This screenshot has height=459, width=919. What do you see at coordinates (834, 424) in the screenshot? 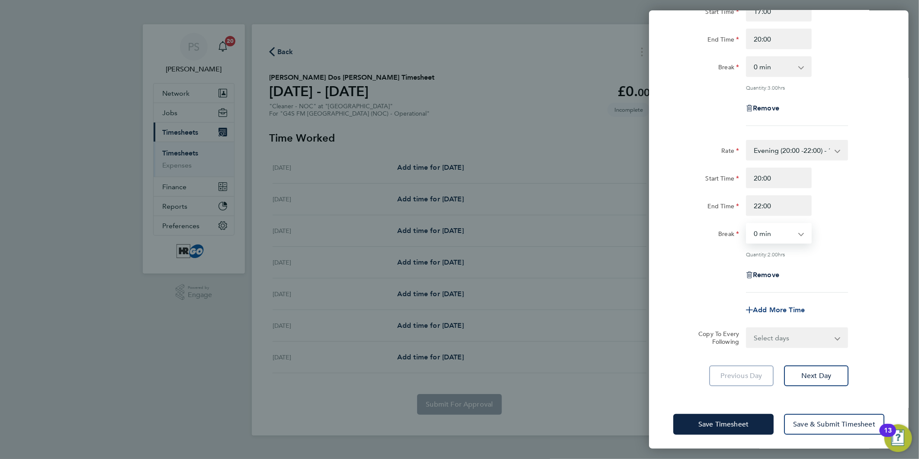
I see `span: Save & Submit Timesheet` at bounding box center [834, 424].